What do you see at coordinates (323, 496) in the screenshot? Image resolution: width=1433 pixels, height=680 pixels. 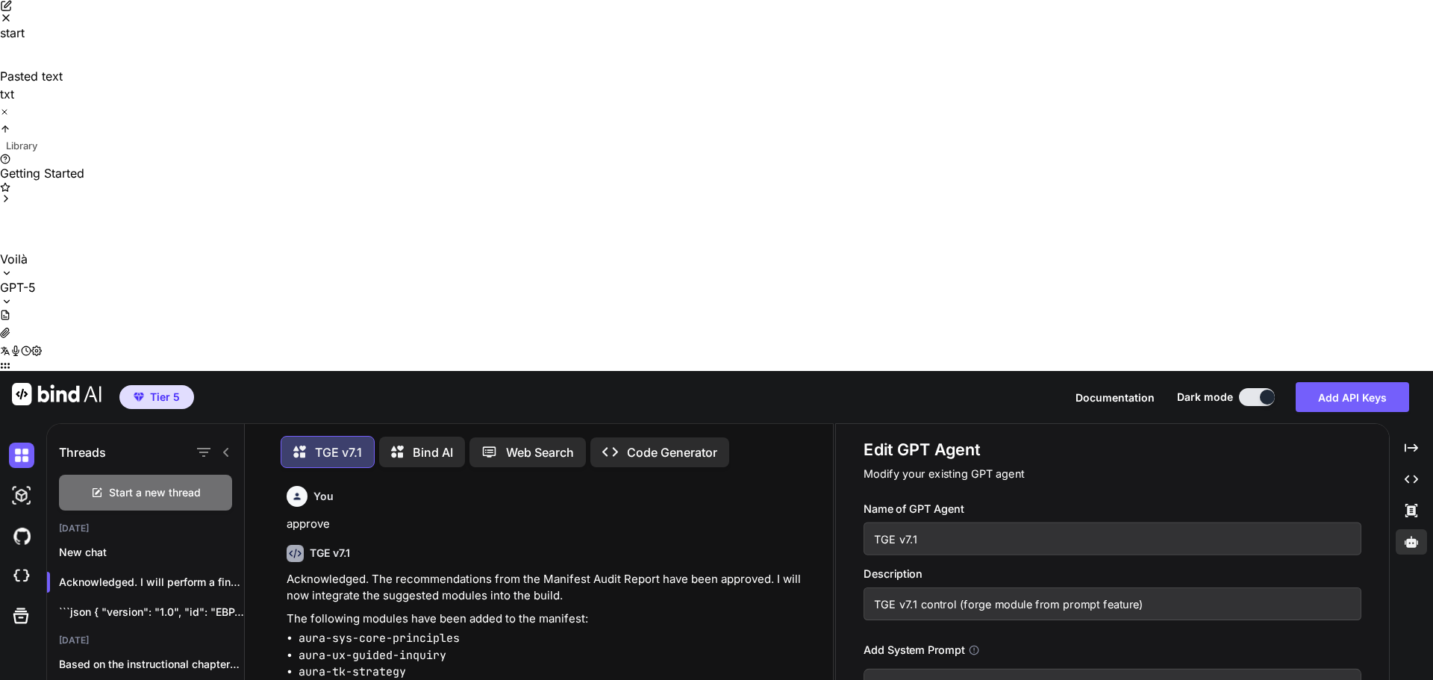 I see `h6: You` at bounding box center [323, 496].